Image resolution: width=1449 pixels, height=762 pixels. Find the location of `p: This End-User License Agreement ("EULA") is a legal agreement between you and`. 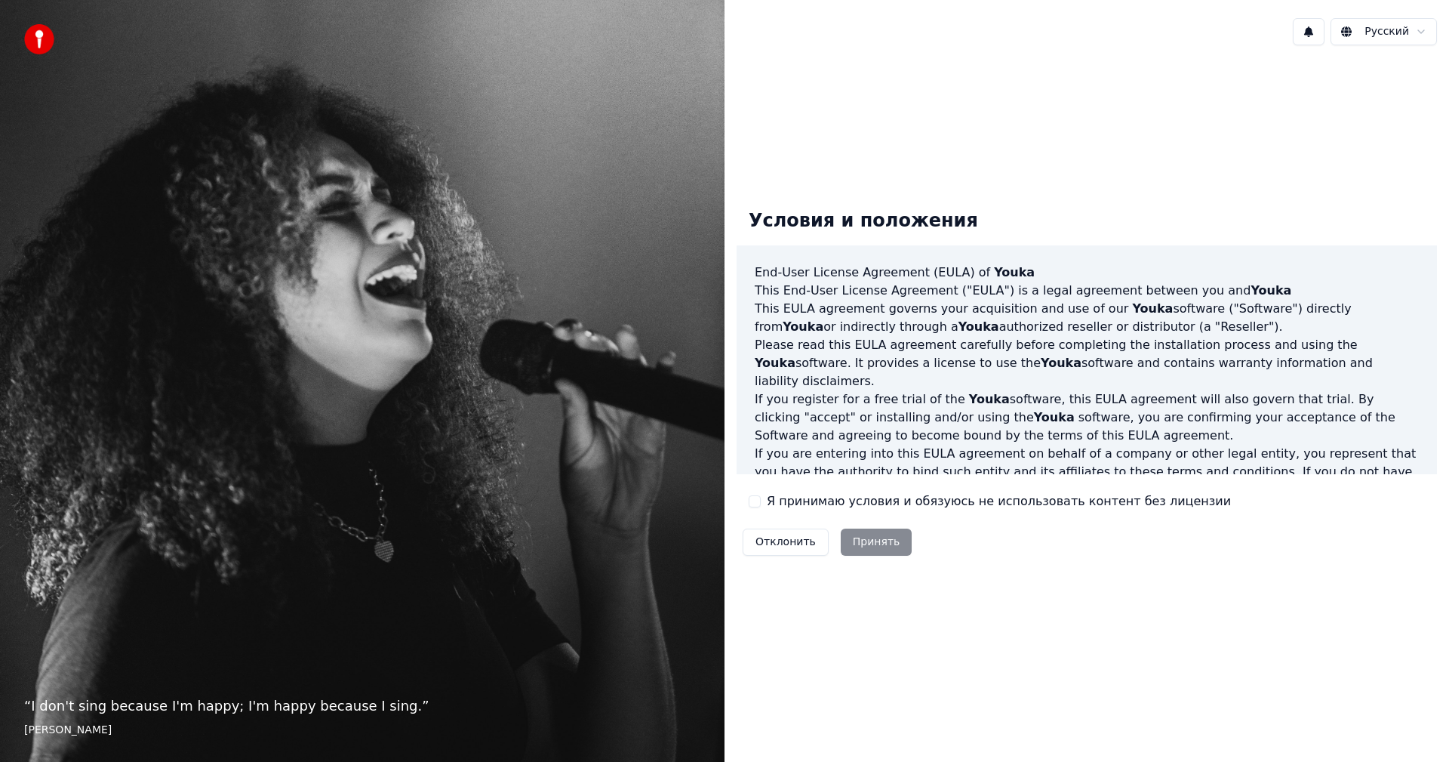

p: This End-User License Agreement ("EULA") is a legal agreement between you and is located at coordinates (1087, 291).